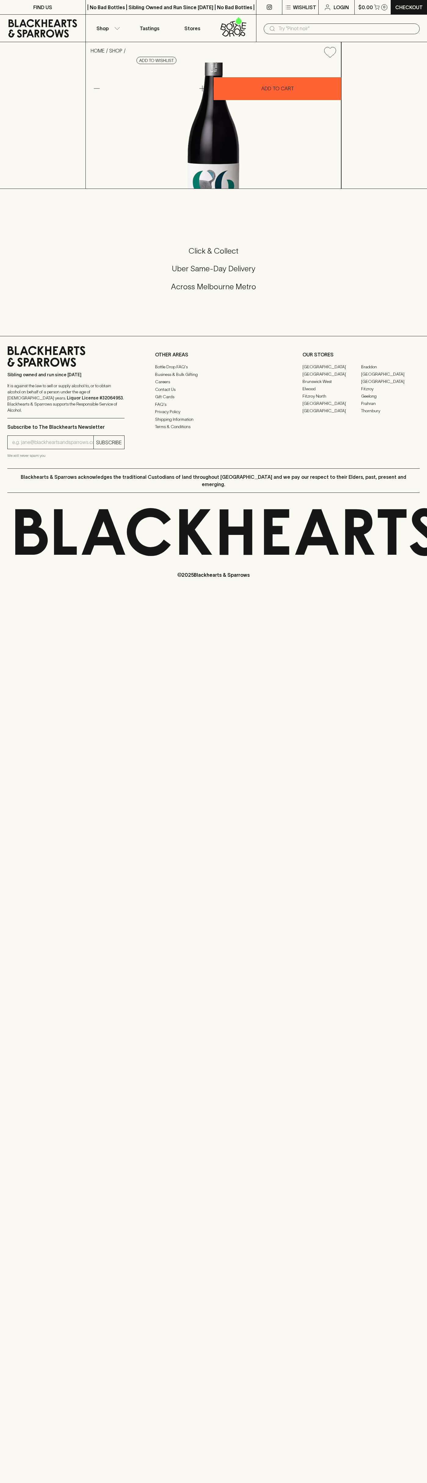  What do you see at coordinates (390, 396) in the screenshot?
I see `a: Geelong` at bounding box center [390, 396].